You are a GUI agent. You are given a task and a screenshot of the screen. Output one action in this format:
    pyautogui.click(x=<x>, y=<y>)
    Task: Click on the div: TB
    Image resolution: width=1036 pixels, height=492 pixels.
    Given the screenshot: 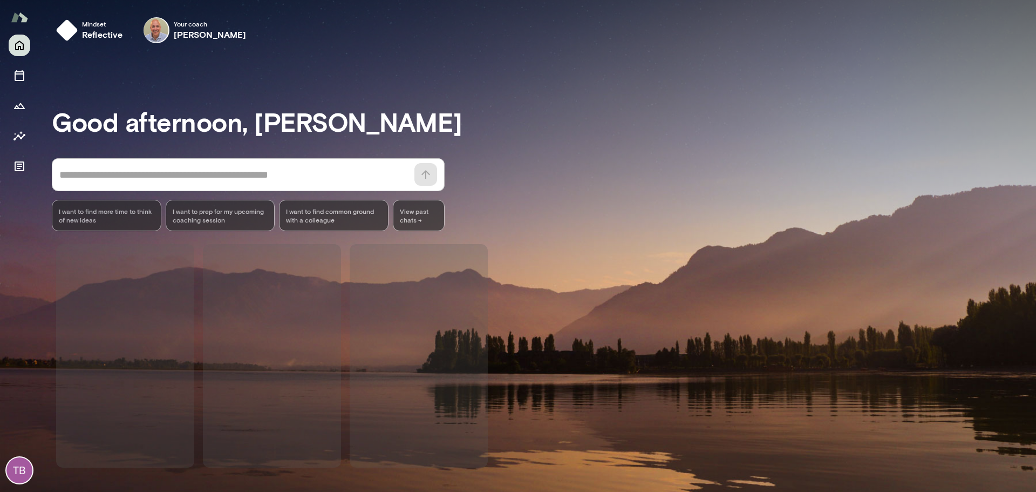 What is the action you would take?
    pyautogui.click(x=19, y=470)
    